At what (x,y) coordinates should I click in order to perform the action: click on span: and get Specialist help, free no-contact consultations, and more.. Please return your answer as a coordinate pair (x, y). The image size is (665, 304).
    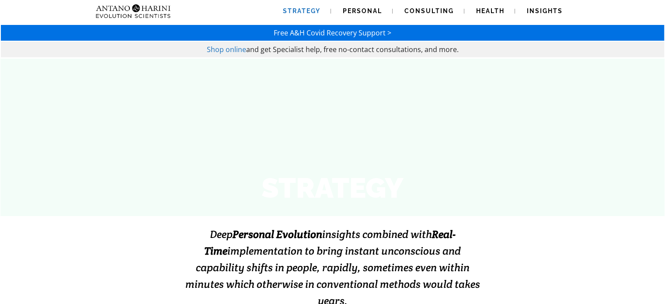
    Looking at the image, I should click on (353, 49).